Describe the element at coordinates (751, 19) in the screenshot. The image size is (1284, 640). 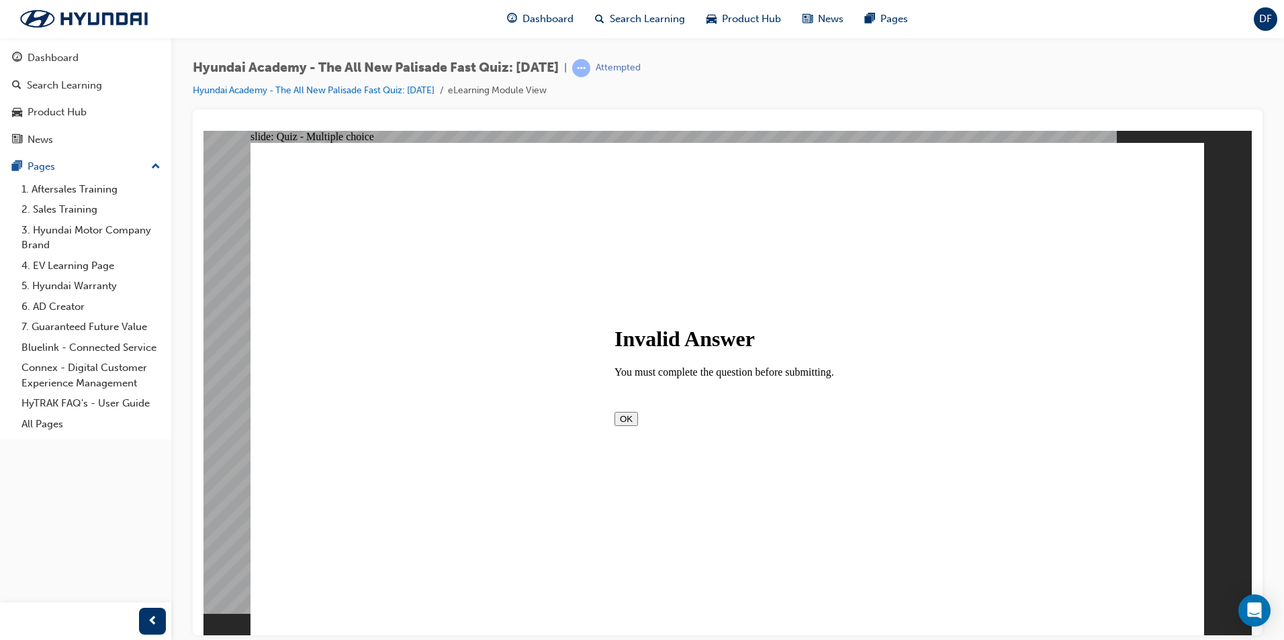
I see `span: Product Hub` at that location.